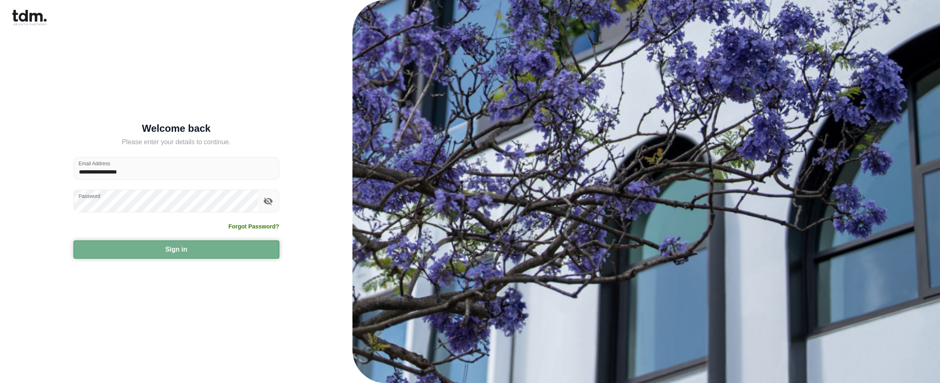 Image resolution: width=940 pixels, height=383 pixels. What do you see at coordinates (254, 226) in the screenshot?
I see `a: Forgot Password?` at bounding box center [254, 226].